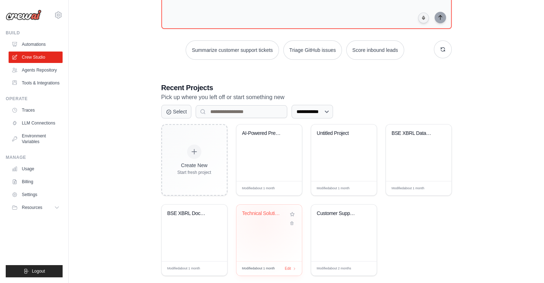 The height and width of the screenshot is (283, 544). Describe the element at coordinates (338, 133) in the screenshot. I see `div: Untitled Project` at that location.